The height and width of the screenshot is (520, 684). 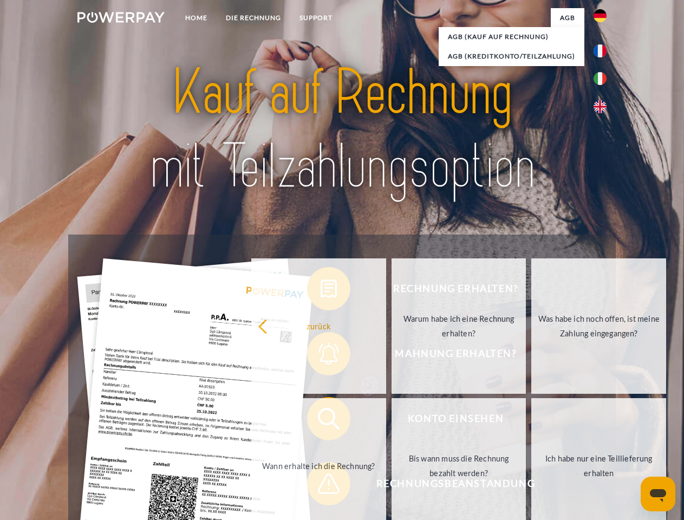 I want to click on a: DIE RECHNUNG, so click(x=253, y=18).